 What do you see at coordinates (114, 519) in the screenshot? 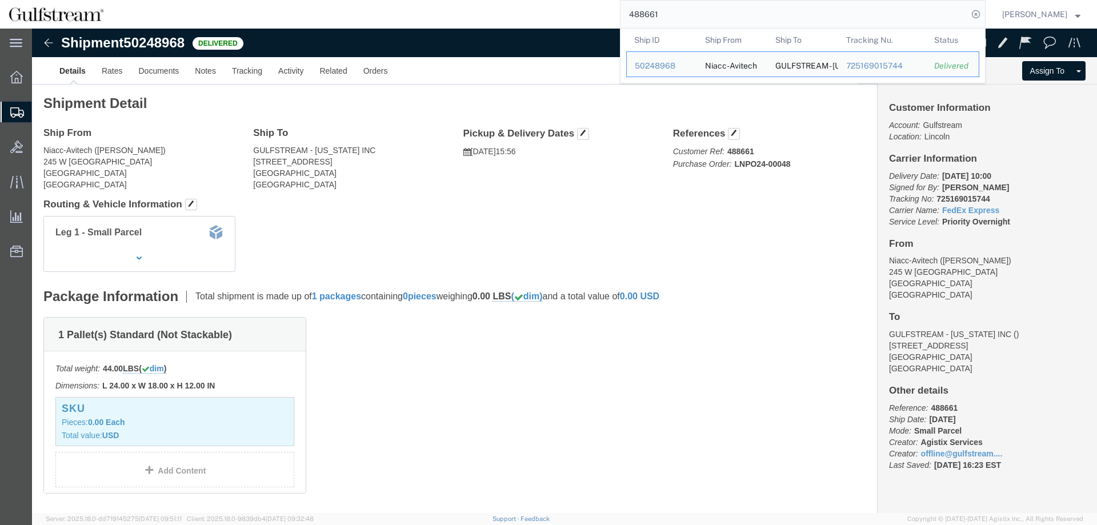
I see `span: Server: 2025.18.0-dd719145275` at bounding box center [114, 519].